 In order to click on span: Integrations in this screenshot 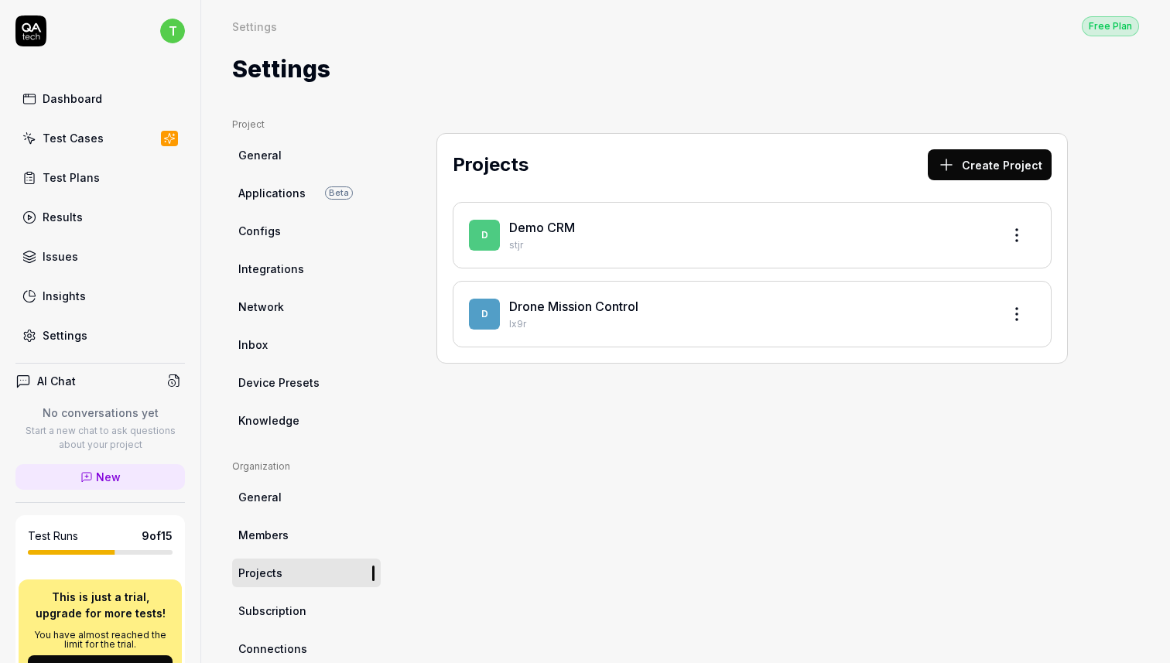, I will do `click(271, 268)`.